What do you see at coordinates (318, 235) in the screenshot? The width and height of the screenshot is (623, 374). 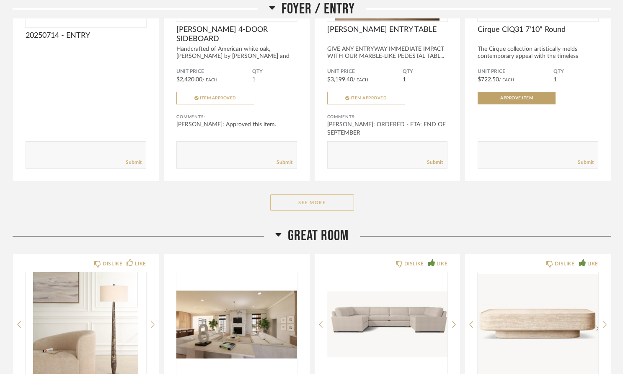 I see `span: Great Room` at bounding box center [318, 235].